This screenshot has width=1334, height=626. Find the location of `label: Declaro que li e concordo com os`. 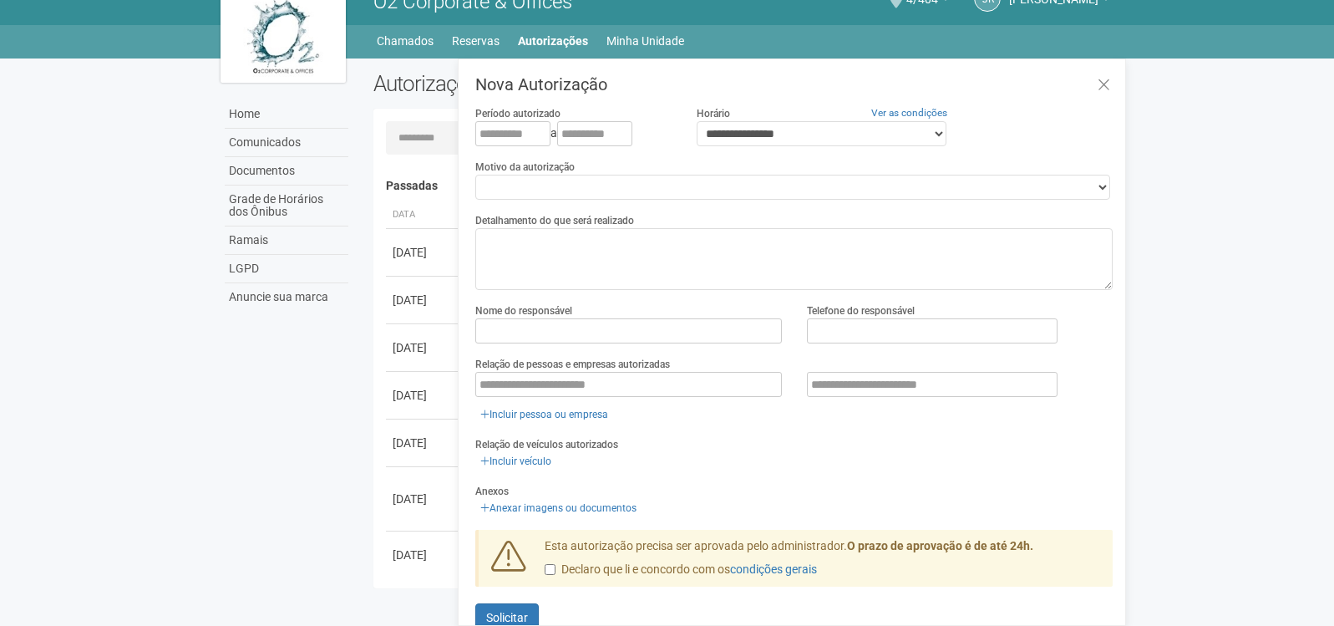

label: Declaro que li e concordo com os is located at coordinates (681, 570).